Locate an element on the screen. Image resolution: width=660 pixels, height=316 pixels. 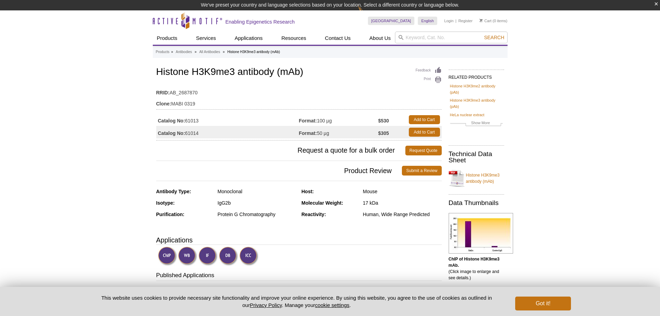
td: 61013 is located at coordinates (228, 120).